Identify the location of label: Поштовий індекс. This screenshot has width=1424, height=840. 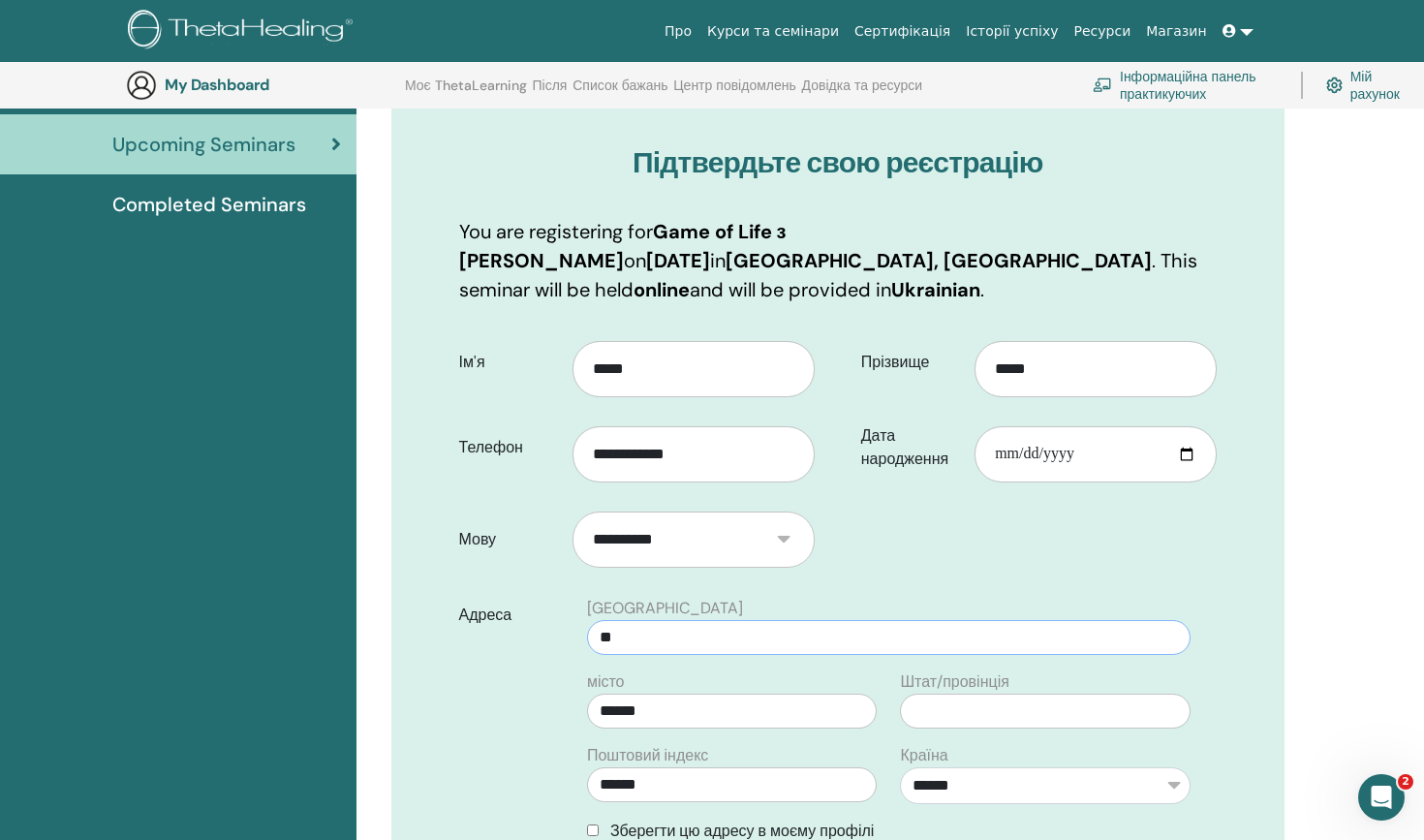
(646, 755).